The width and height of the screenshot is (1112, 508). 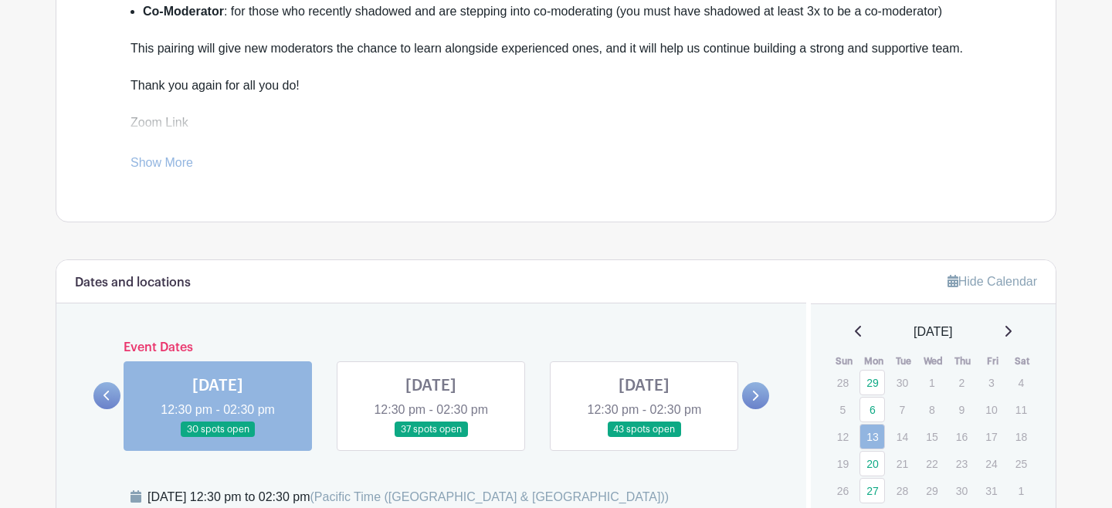 What do you see at coordinates (133, 283) in the screenshot?
I see `h6: Dates and locations` at bounding box center [133, 283].